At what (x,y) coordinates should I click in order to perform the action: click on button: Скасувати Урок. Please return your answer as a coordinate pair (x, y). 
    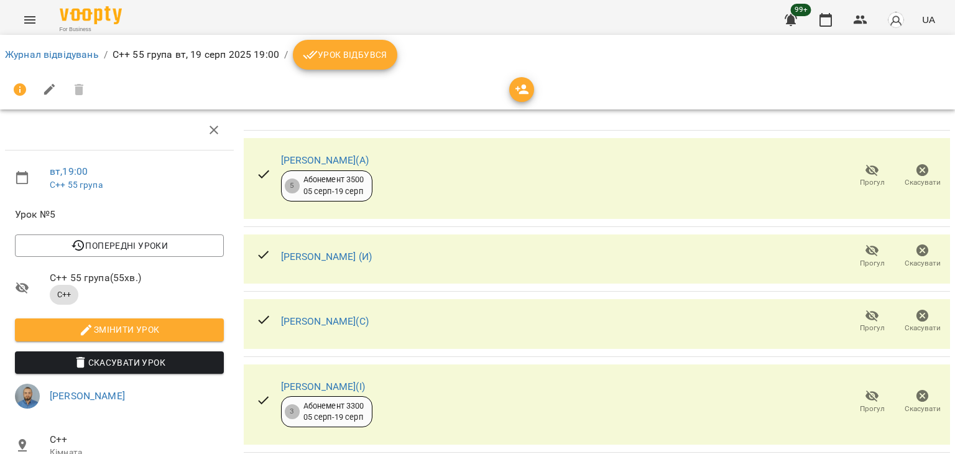
    Looking at the image, I should click on (119, 362).